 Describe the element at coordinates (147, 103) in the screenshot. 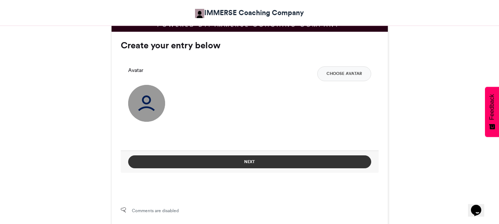

I see `img: user_circle.png` at that location.